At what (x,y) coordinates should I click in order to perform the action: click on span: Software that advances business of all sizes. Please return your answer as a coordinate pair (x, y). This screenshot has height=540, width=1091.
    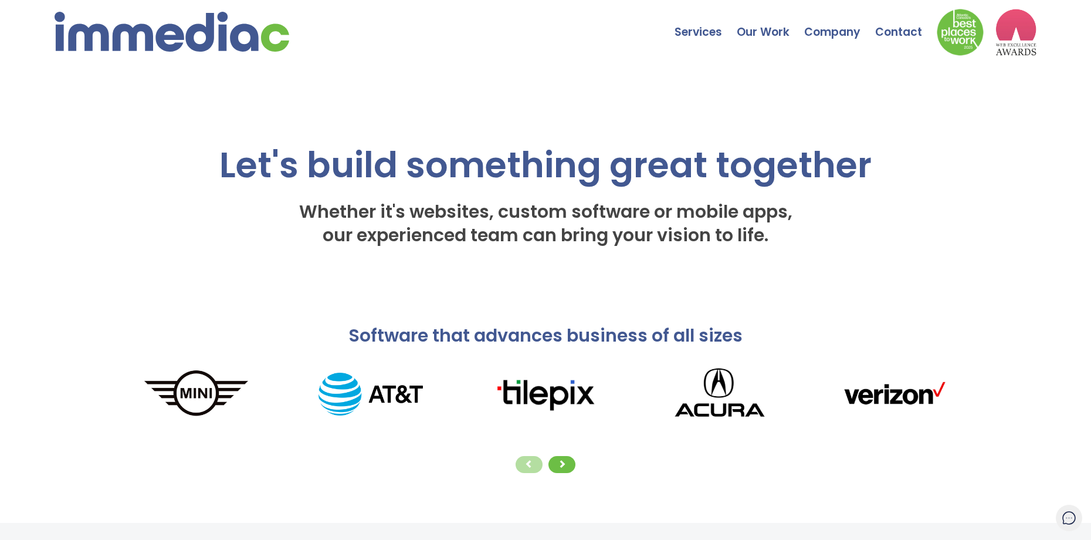
    Looking at the image, I should click on (546, 335).